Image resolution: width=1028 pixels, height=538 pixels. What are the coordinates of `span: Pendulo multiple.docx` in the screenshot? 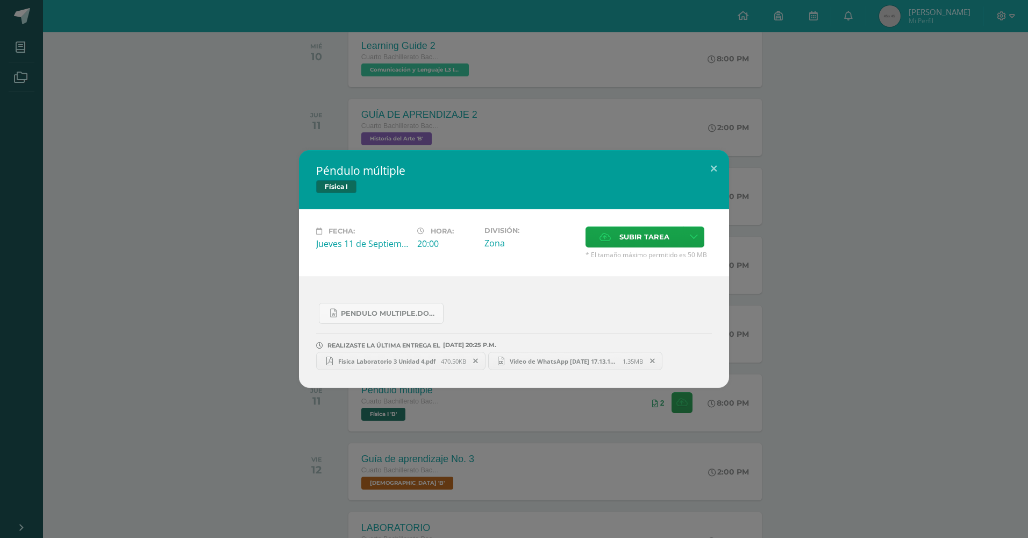 It's located at (389, 313).